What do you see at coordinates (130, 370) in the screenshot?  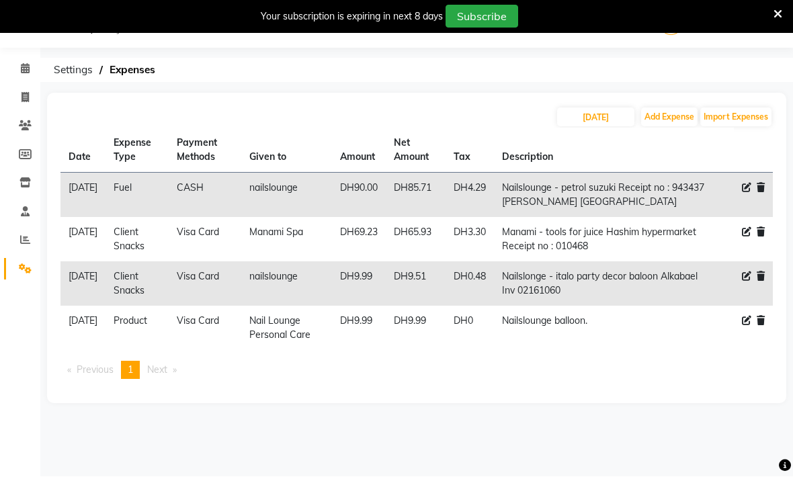 I see `span: 1` at bounding box center [130, 370].